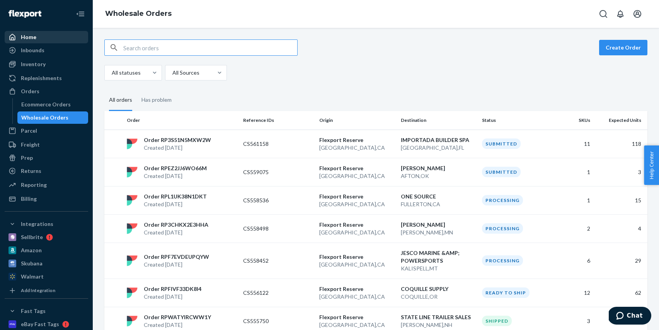 This screenshot has height=330, width=659. I want to click on div: Replenishments, so click(41, 78).